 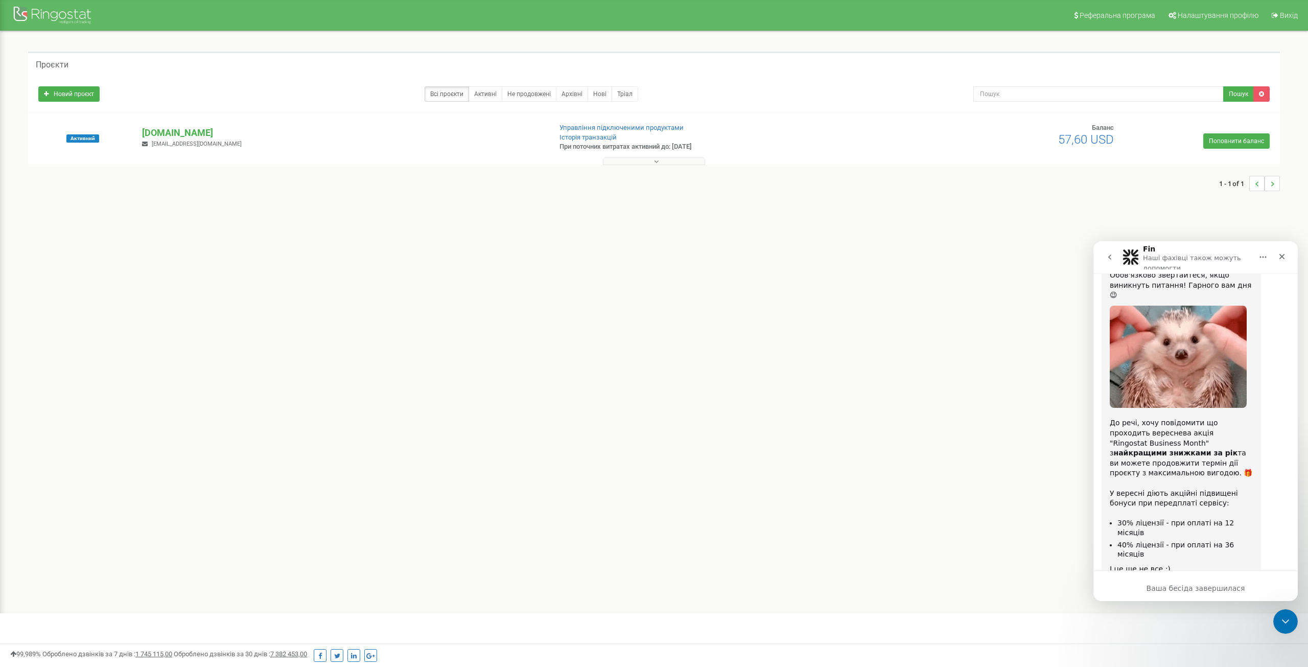 I want to click on div: Valentyna каже…, so click(x=102, y=298).